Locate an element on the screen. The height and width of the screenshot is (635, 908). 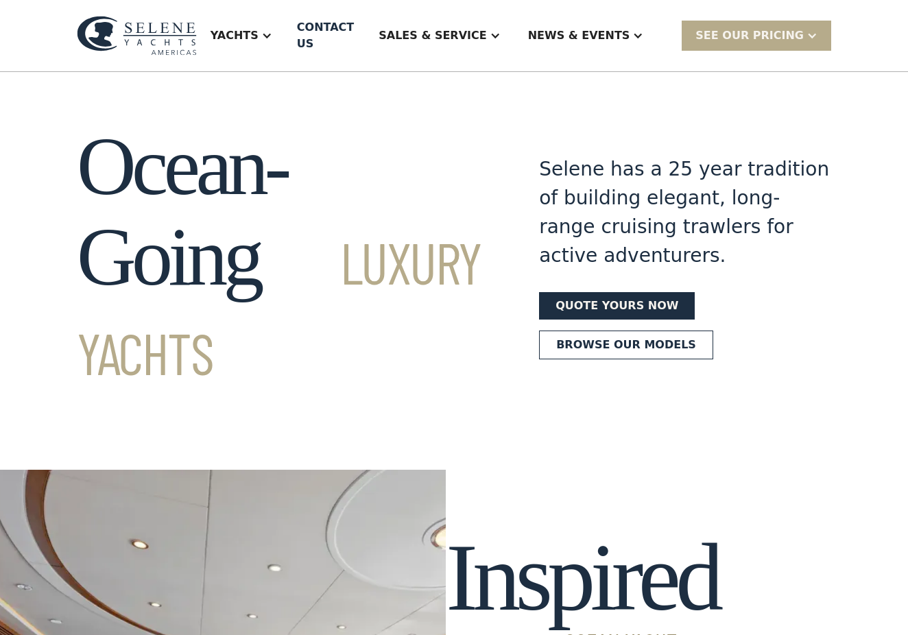
img: logo is located at coordinates (136, 35).